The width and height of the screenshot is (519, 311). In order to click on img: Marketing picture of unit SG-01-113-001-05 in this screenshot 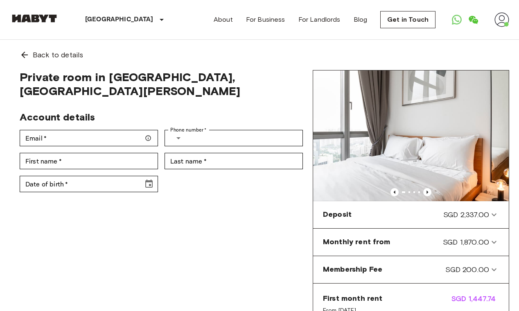, I will do `click(411, 135)`.